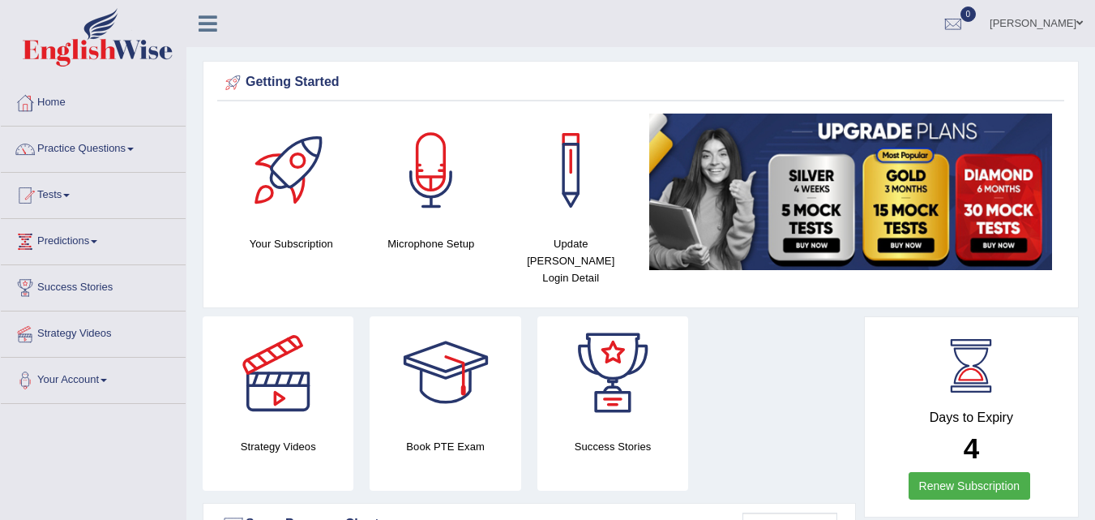 The width and height of the screenshot is (1095, 520). I want to click on img: small5.jpg, so click(851, 191).